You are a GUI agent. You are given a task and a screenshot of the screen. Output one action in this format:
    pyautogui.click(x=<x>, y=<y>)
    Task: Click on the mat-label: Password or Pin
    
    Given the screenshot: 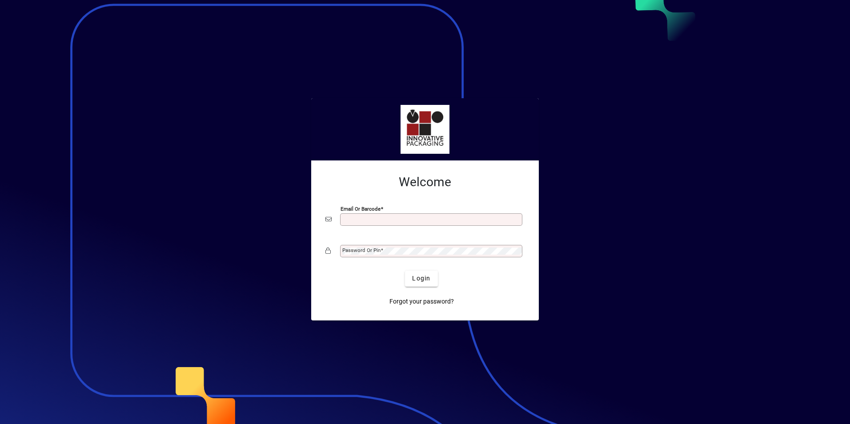 What is the action you would take?
    pyautogui.click(x=362, y=250)
    